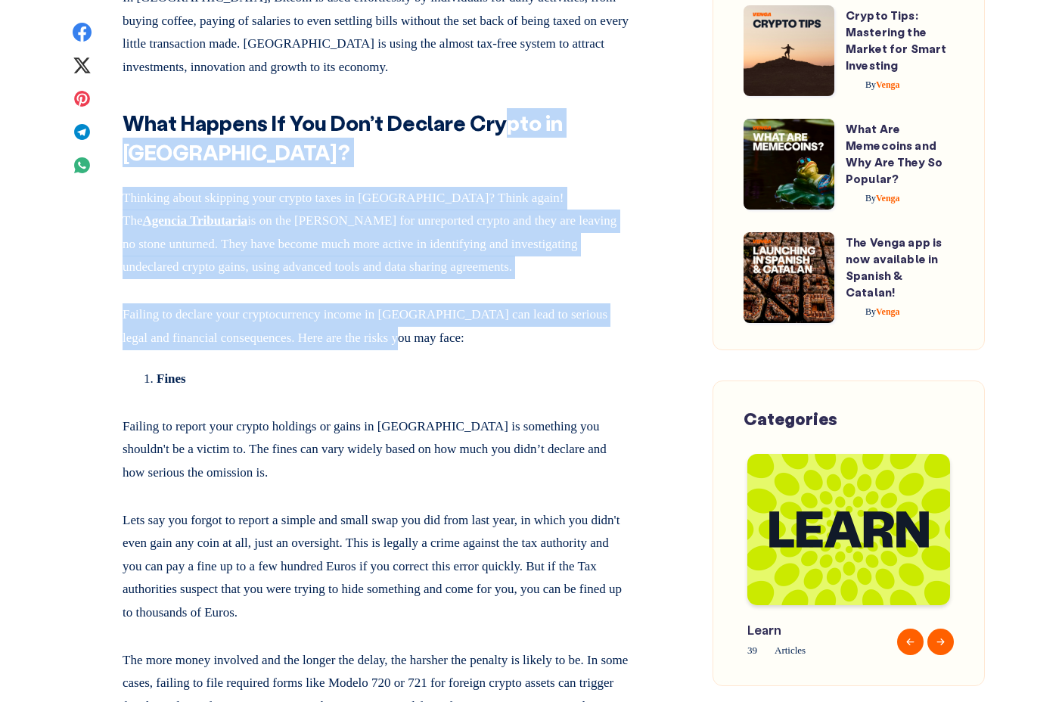 The width and height of the screenshot is (1062, 702). Describe the element at coordinates (817, 650) in the screenshot. I see `span: 39 Articles` at that location.